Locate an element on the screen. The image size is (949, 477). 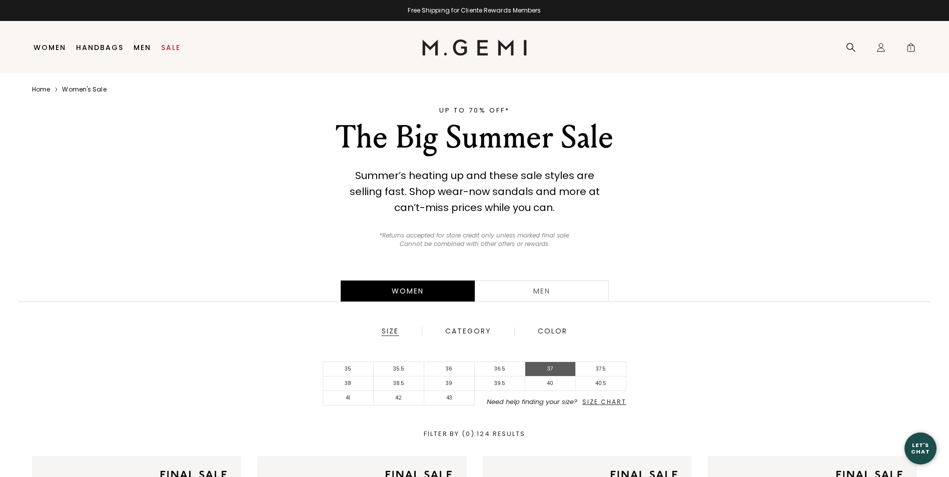
li: 40 is located at coordinates (550, 384).